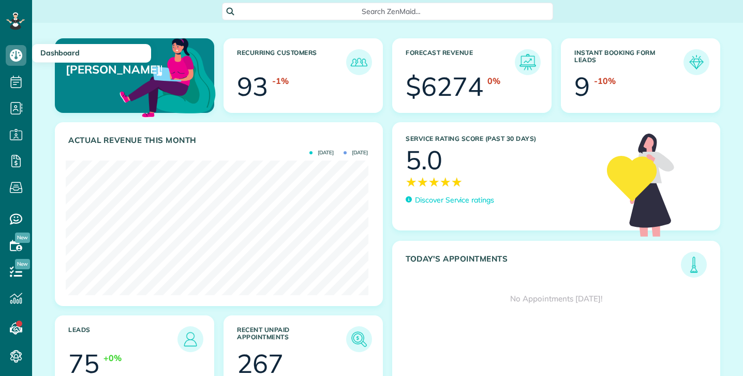 The height and width of the screenshot is (376, 743). Describe the element at coordinates (494, 81) in the screenshot. I see `div: 0%` at that location.